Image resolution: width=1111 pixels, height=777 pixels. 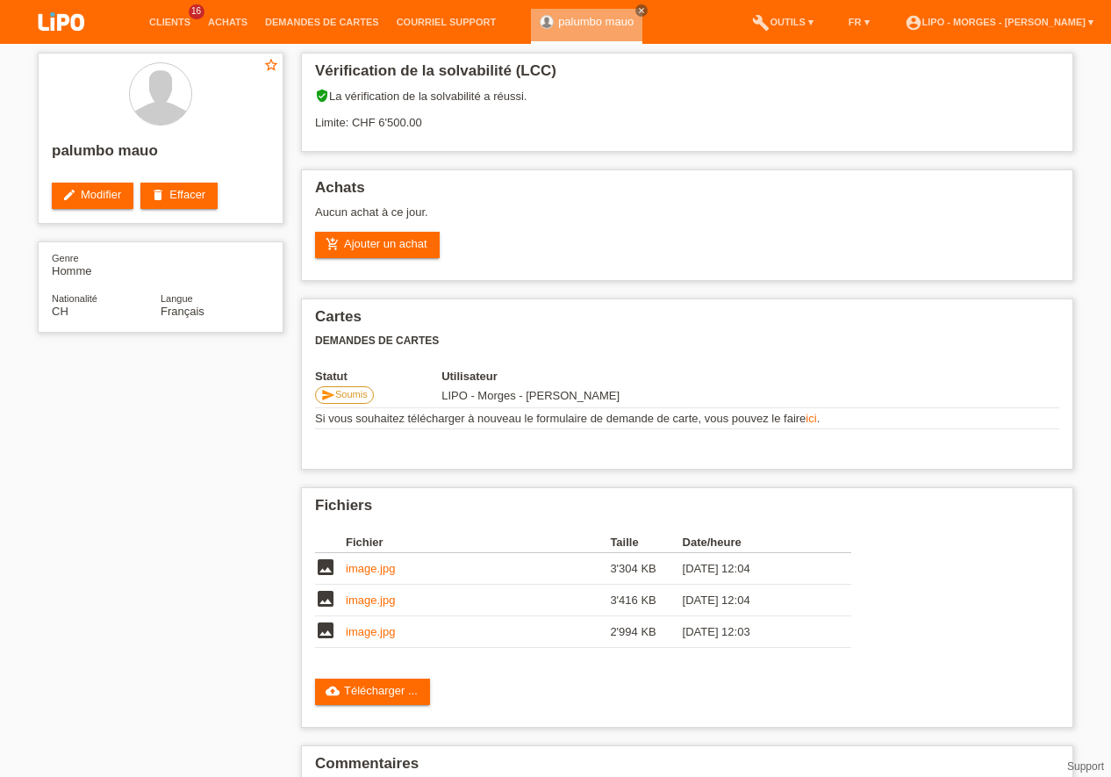 I want to click on td: Si vous souhaitez télécharger à nouveau le formulaire de demande de carte, vous pouvez le faire ., so click(x=687, y=419).